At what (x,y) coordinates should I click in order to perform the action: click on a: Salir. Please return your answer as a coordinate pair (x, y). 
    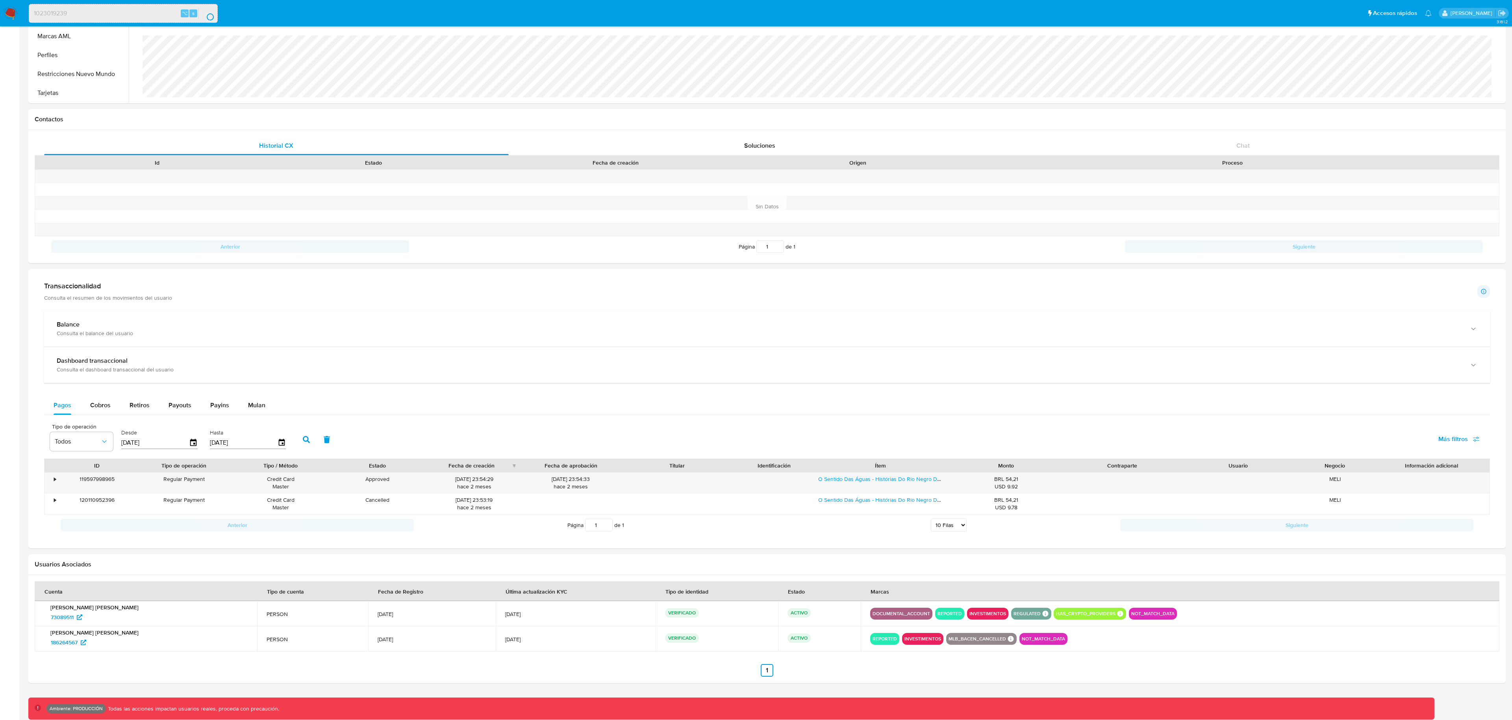
    Looking at the image, I should click on (1502, 13).